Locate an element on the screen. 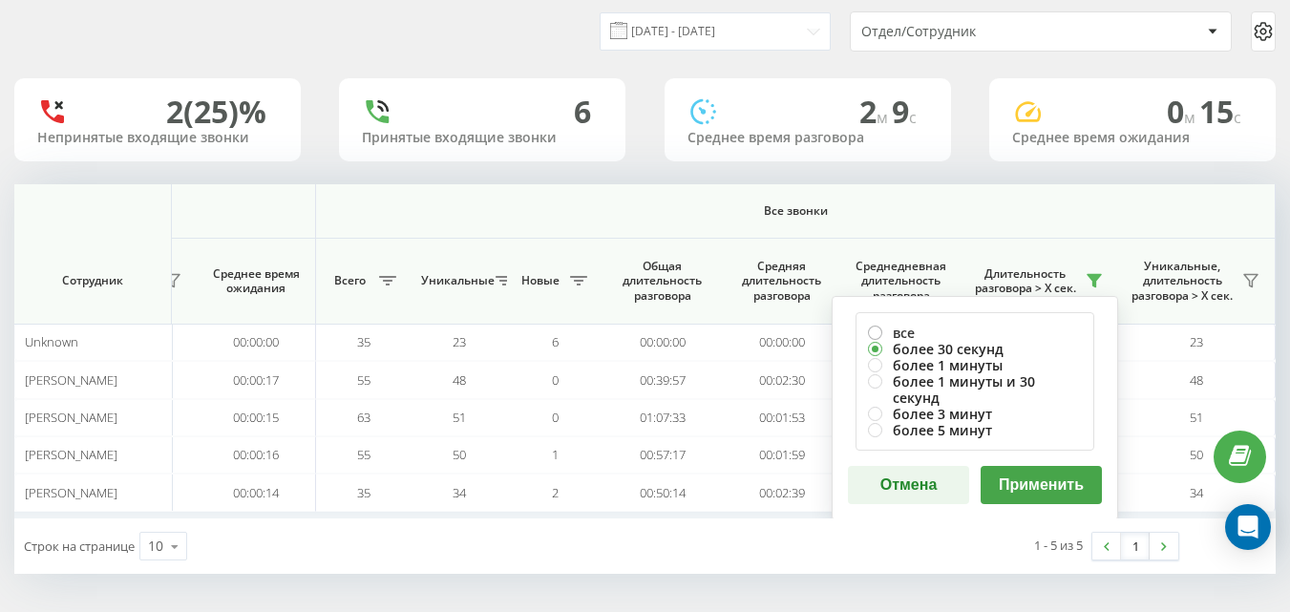  span: 9 is located at coordinates (904, 111).